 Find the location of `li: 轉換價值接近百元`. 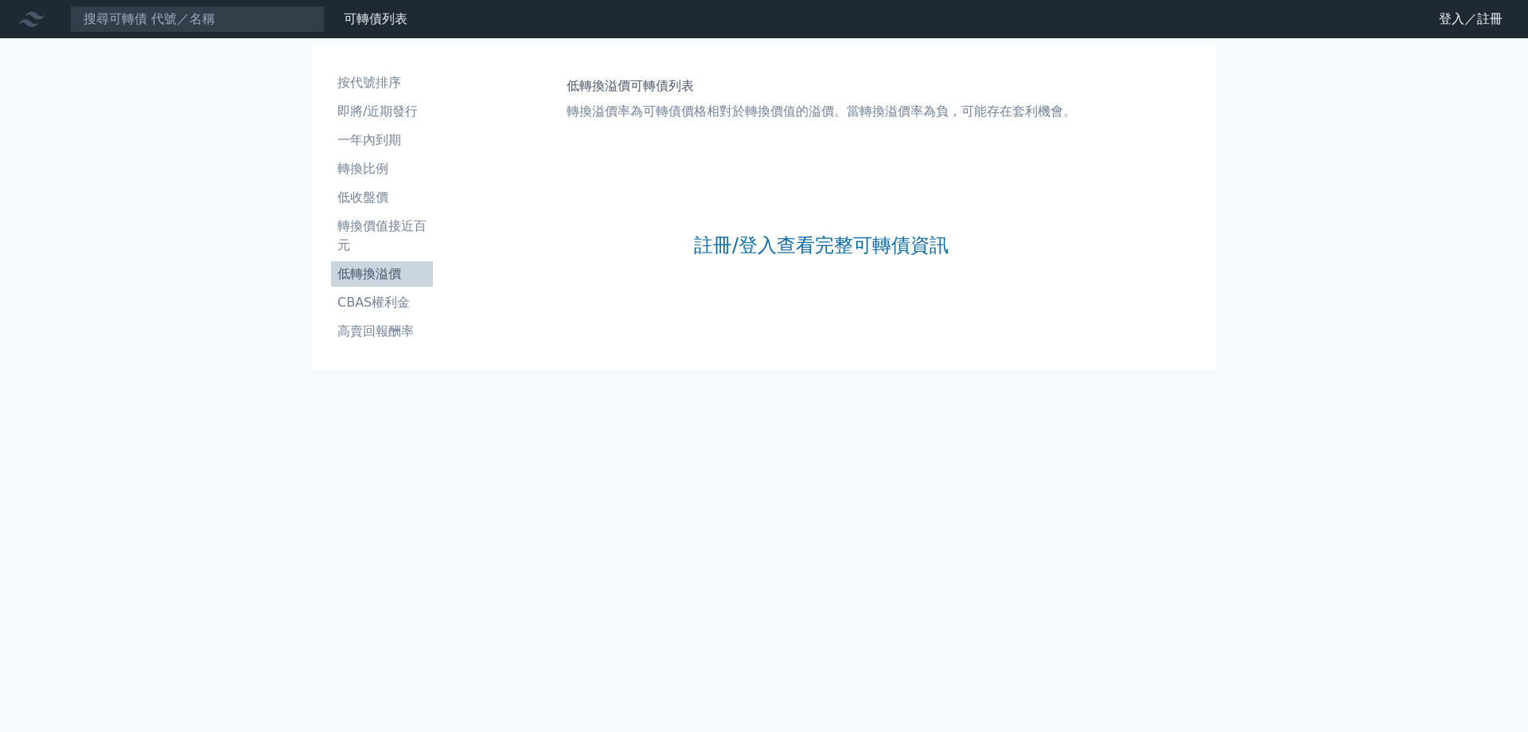

li: 轉換價值接近百元 is located at coordinates (382, 236).